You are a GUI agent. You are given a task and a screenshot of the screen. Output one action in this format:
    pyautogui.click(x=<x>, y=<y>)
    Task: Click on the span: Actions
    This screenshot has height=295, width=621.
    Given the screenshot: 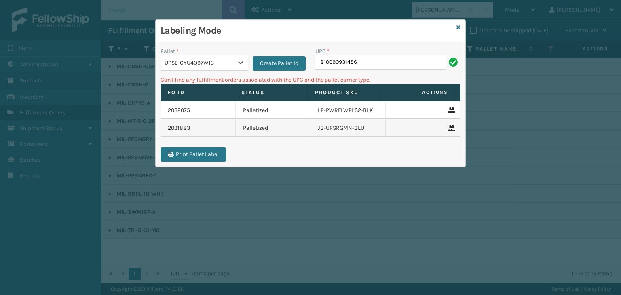 What is the action you would take?
    pyautogui.click(x=418, y=92)
    